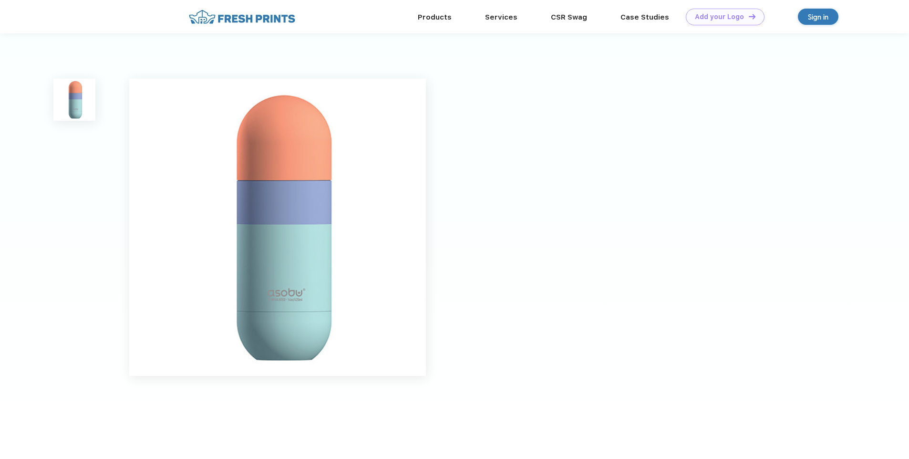 This screenshot has height=459, width=909. I want to click on a: Sign in, so click(818, 17).